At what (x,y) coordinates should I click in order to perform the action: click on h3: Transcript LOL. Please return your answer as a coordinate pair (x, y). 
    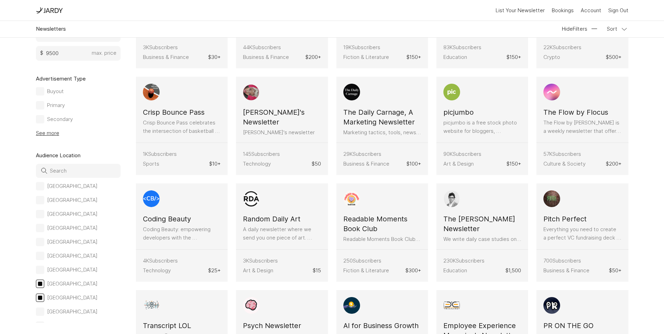
    Looking at the image, I should click on (167, 325).